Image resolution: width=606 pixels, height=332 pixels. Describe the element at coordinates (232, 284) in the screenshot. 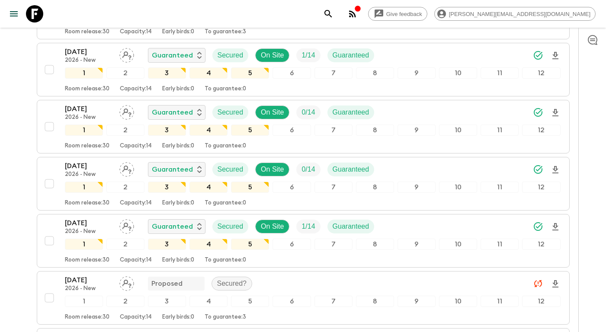

I see `p: Secured?` at that location.